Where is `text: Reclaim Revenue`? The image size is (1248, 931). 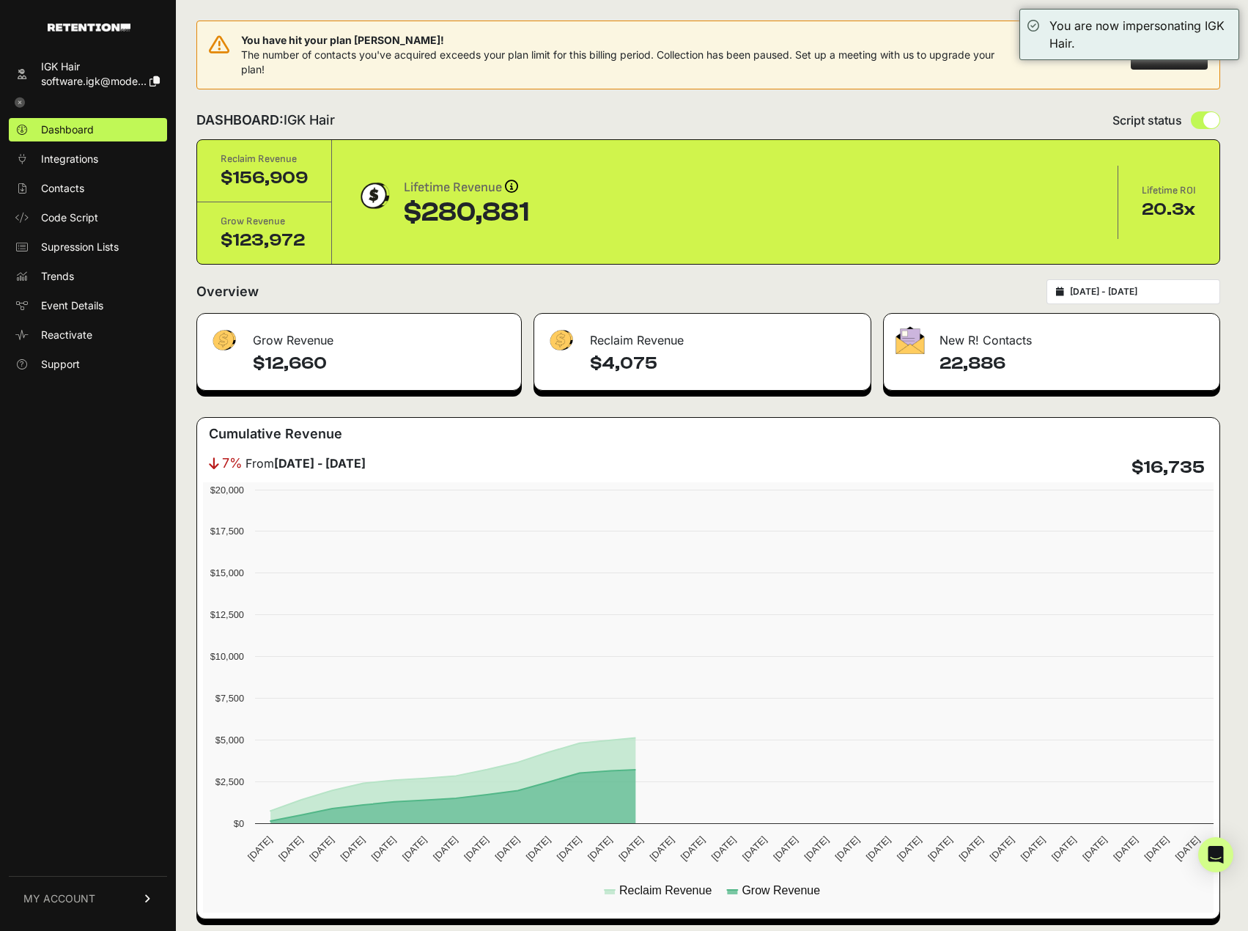
text: Reclaim Revenue is located at coordinates (666, 890).